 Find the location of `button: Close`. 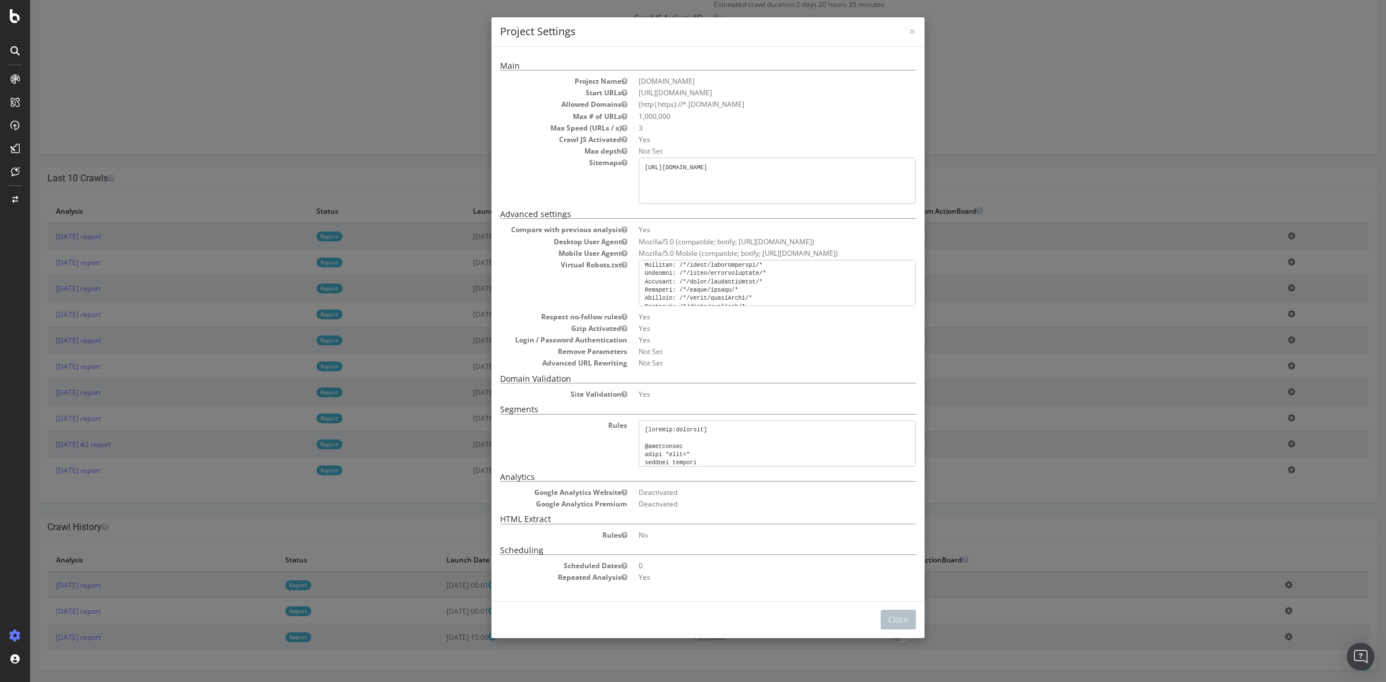

button: Close is located at coordinates (868, 620).